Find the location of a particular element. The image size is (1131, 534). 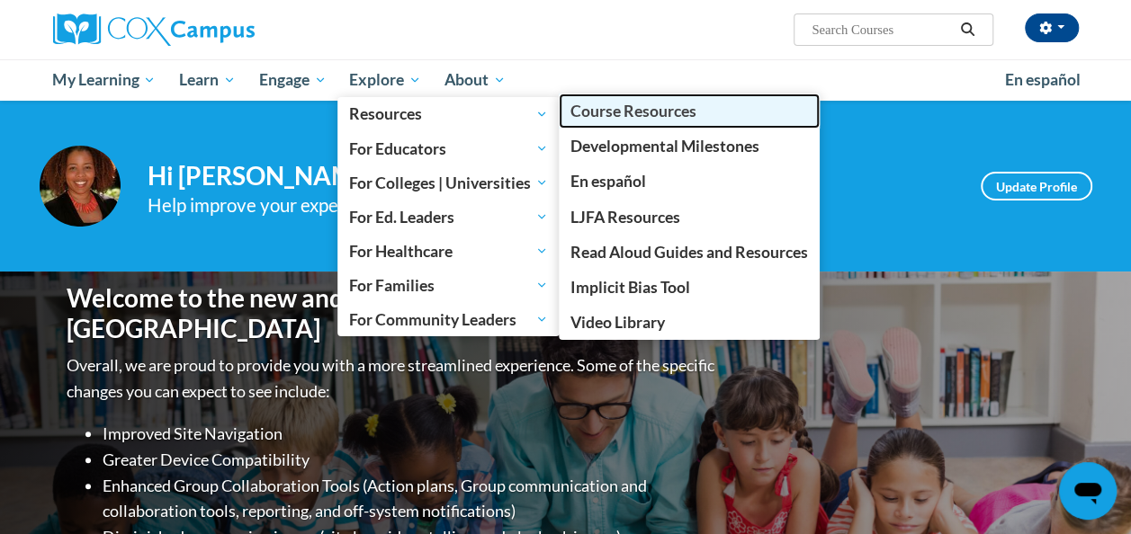

li: Improved Site Navigation is located at coordinates (410, 434).